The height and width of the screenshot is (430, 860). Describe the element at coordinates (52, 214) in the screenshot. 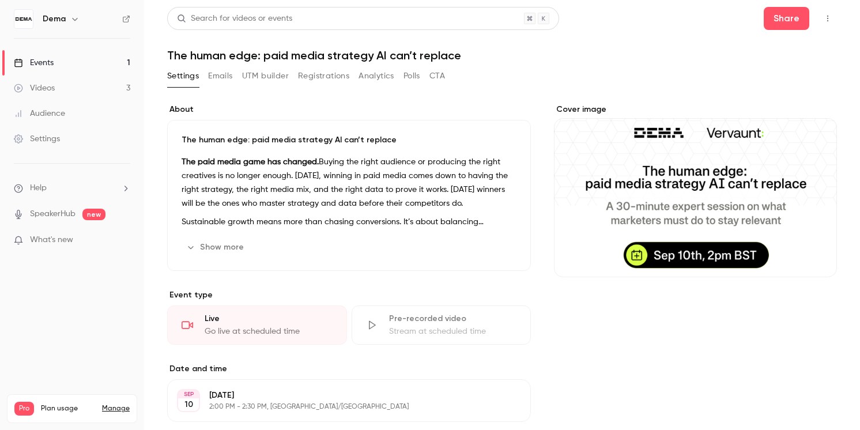

I see `a: SpeakerHub` at that location.